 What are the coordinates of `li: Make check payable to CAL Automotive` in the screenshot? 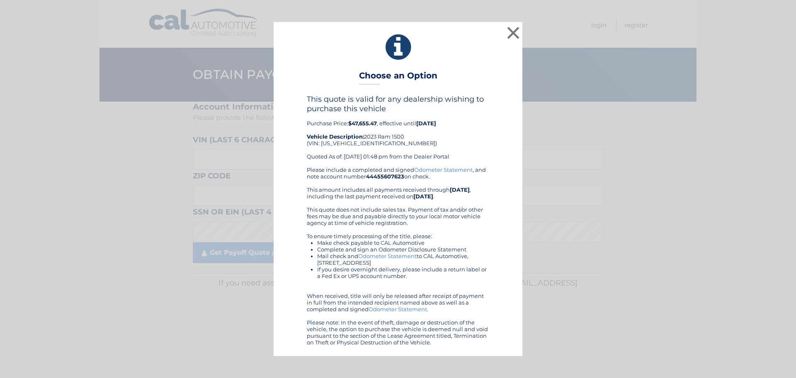 It's located at (403, 242).